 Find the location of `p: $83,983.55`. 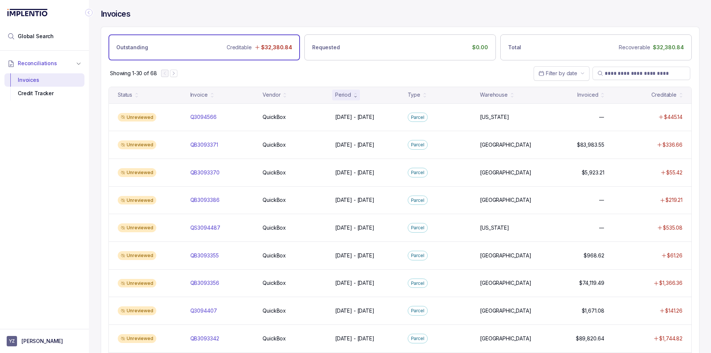

p: $83,983.55 is located at coordinates (590, 145).